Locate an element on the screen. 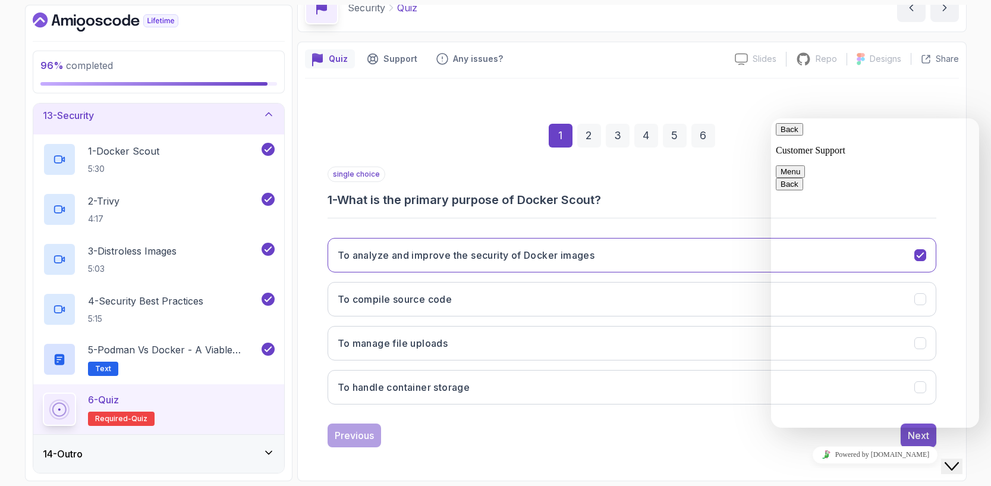 The width and height of the screenshot is (991, 486). button: 13-Security is located at coordinates (159, 115).